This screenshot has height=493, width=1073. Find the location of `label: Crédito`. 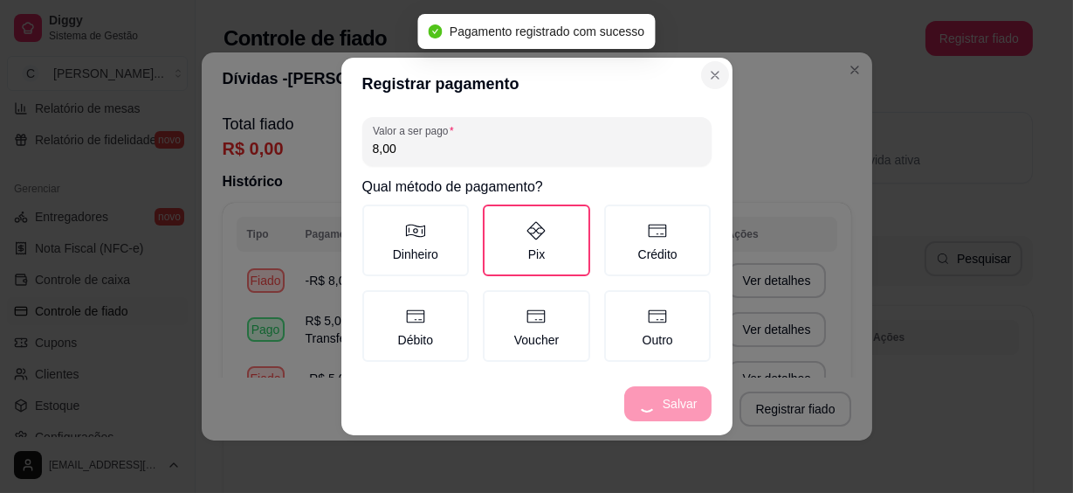

label: Crédito is located at coordinates (658, 240).